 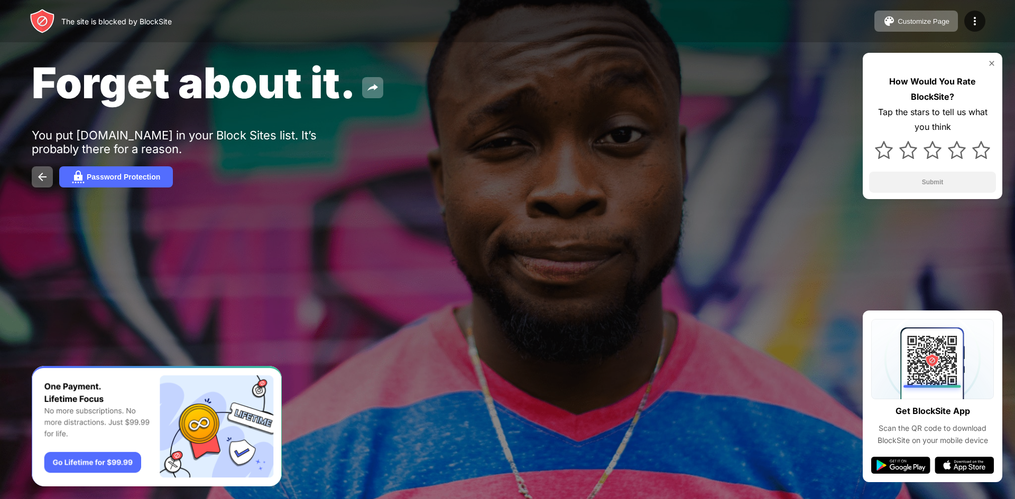 What do you see at coordinates (975, 21) in the screenshot?
I see `img: menu-icon.svg` at bounding box center [975, 21].